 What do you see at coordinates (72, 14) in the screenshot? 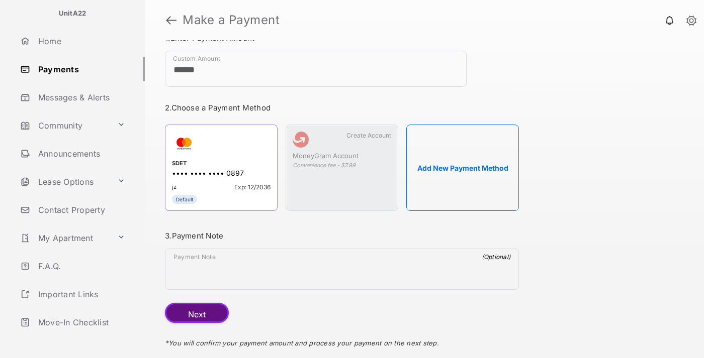
I see `p: UnitA22` at bounding box center [72, 14].